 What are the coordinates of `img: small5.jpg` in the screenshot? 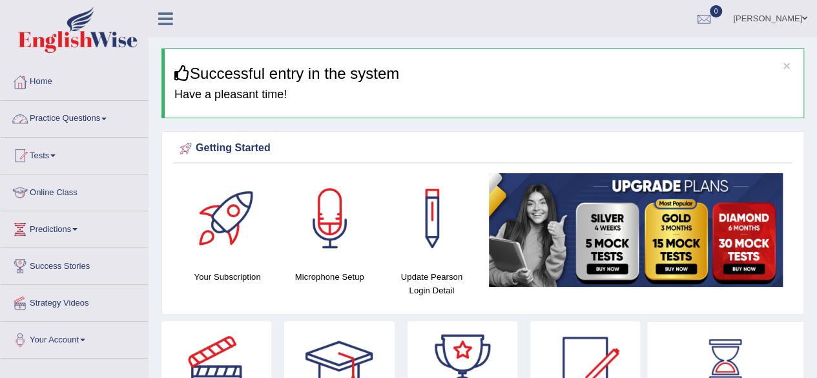 It's located at (636, 230).